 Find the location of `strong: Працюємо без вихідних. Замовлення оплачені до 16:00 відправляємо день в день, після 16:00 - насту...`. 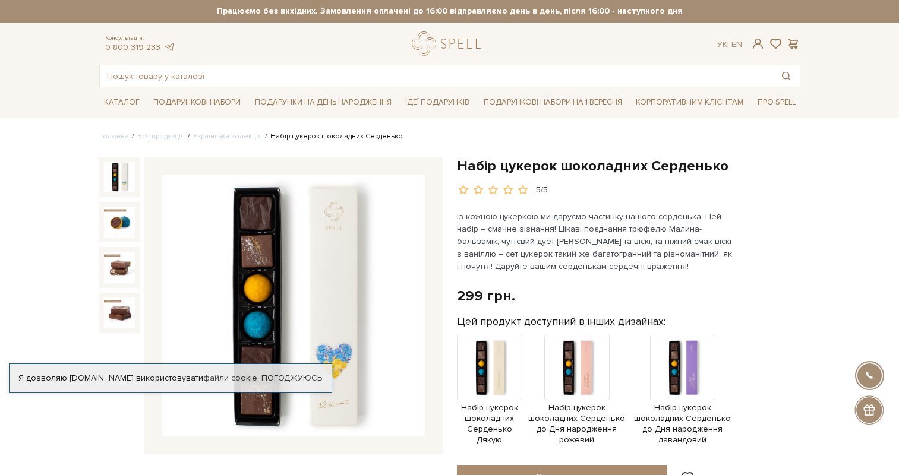

strong: Працюємо без вихідних. Замовлення оплачені до 16:00 відправляємо день в день, після 16:00 - насту... is located at coordinates (450, 11).